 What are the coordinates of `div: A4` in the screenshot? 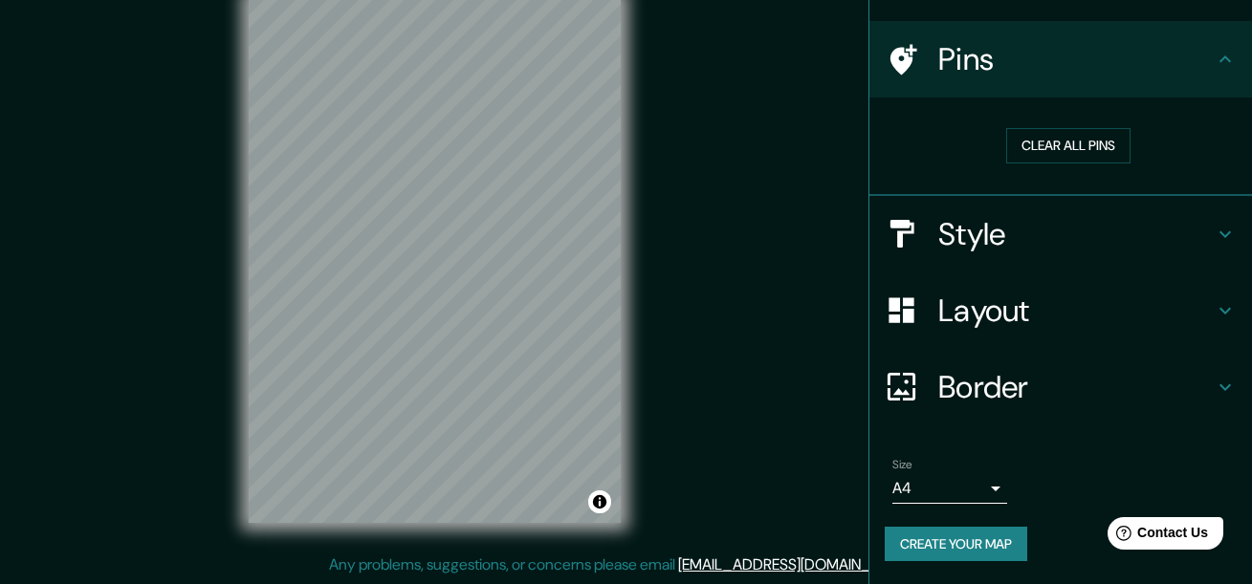 It's located at (950, 489).